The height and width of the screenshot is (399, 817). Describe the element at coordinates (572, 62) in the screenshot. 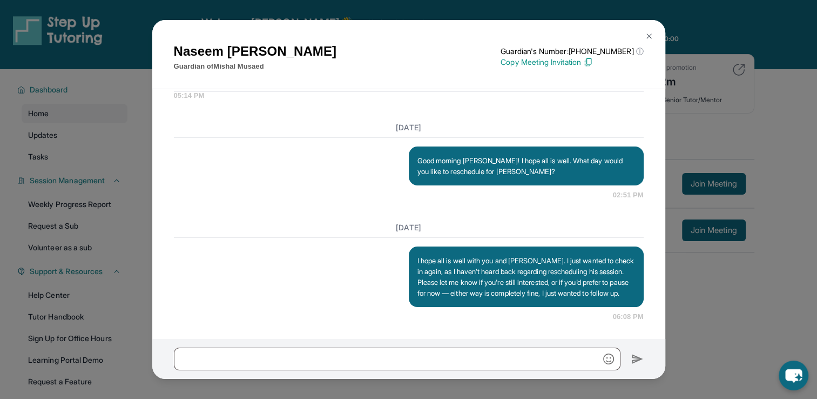

I see `p: Copy Meeting Invitation` at that location.